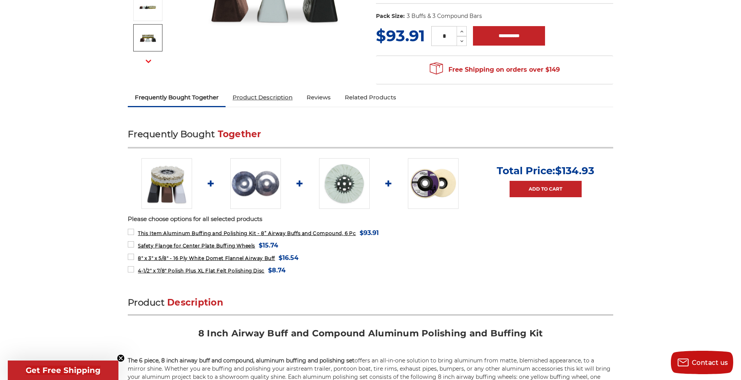  Describe the element at coordinates (121, 358) in the screenshot. I see `button: Close teaser` at that location.